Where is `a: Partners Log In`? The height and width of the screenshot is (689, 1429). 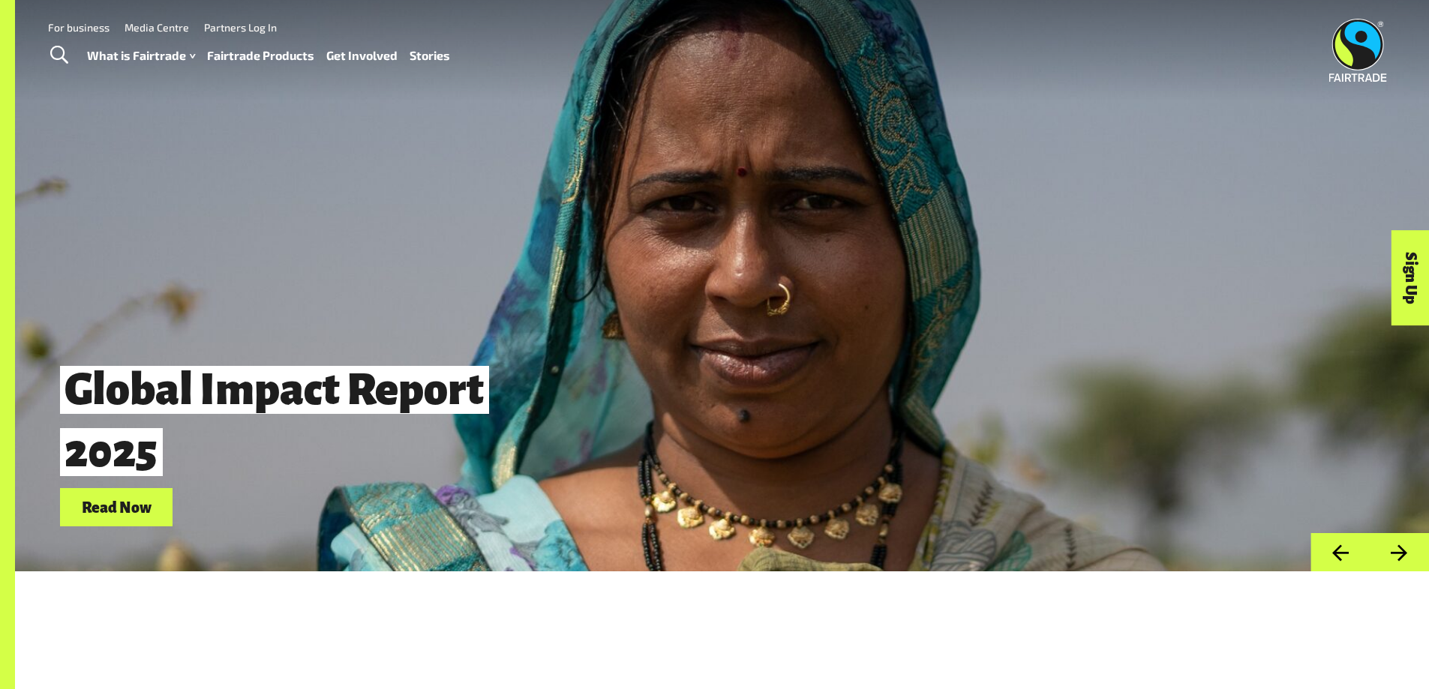
a: Partners Log In is located at coordinates (240, 27).